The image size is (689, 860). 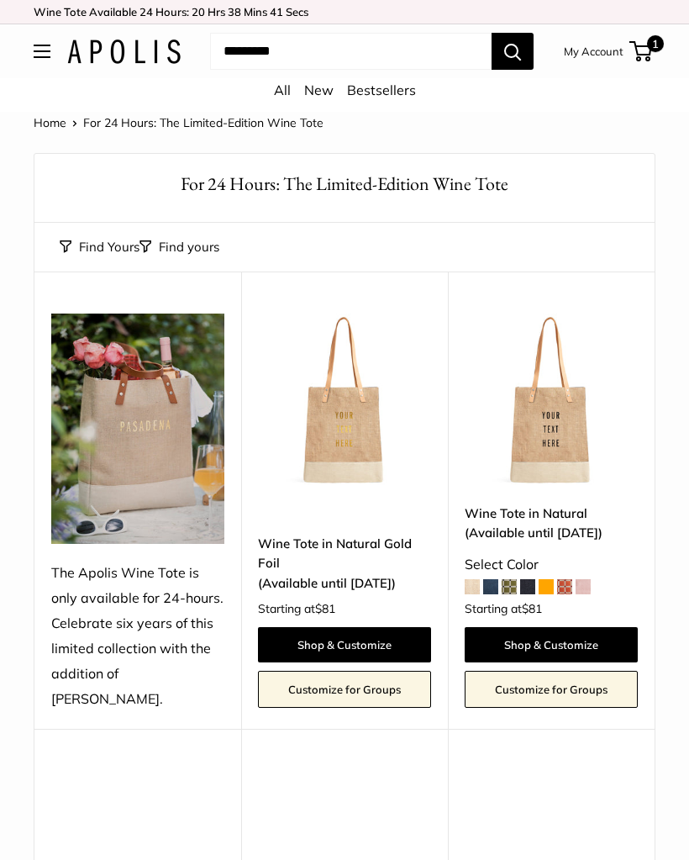 What do you see at coordinates (656, 44) in the screenshot?
I see `span: 1` at bounding box center [656, 44].